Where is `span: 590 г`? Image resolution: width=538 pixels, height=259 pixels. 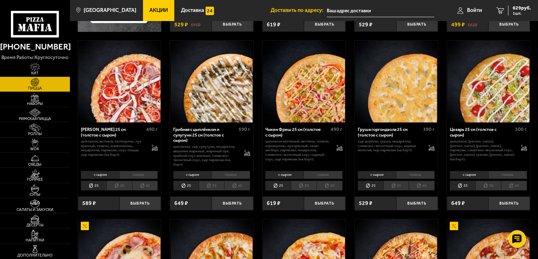 span: 590 г is located at coordinates (244, 129).